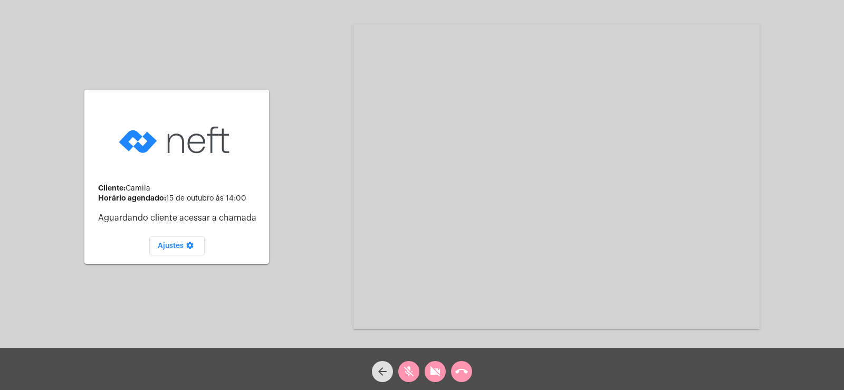 This screenshot has width=844, height=390. Describe the element at coordinates (383, 372) in the screenshot. I see `mat-icon: arrow_back` at that location.